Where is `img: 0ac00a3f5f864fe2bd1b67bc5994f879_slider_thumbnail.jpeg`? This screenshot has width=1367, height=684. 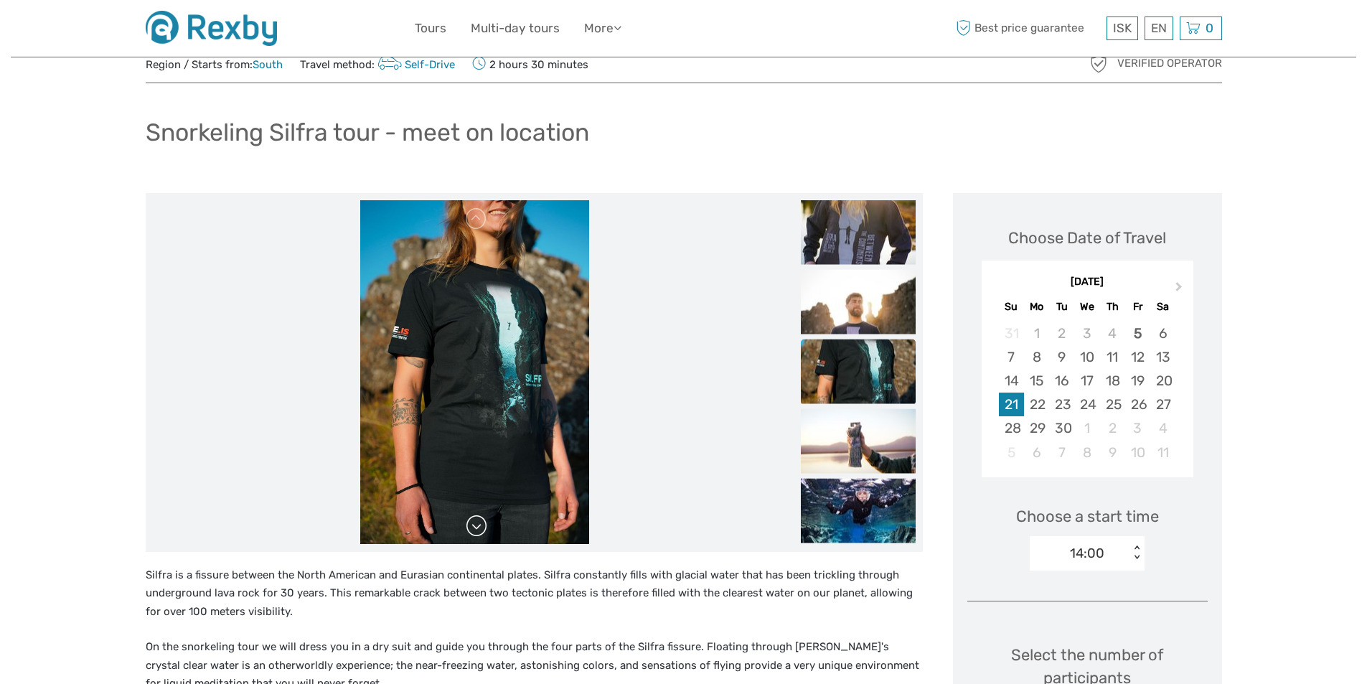
img: 0ac00a3f5f864fe2bd1b67bc5994f879_slider_thumbnail.jpeg is located at coordinates (858, 301).